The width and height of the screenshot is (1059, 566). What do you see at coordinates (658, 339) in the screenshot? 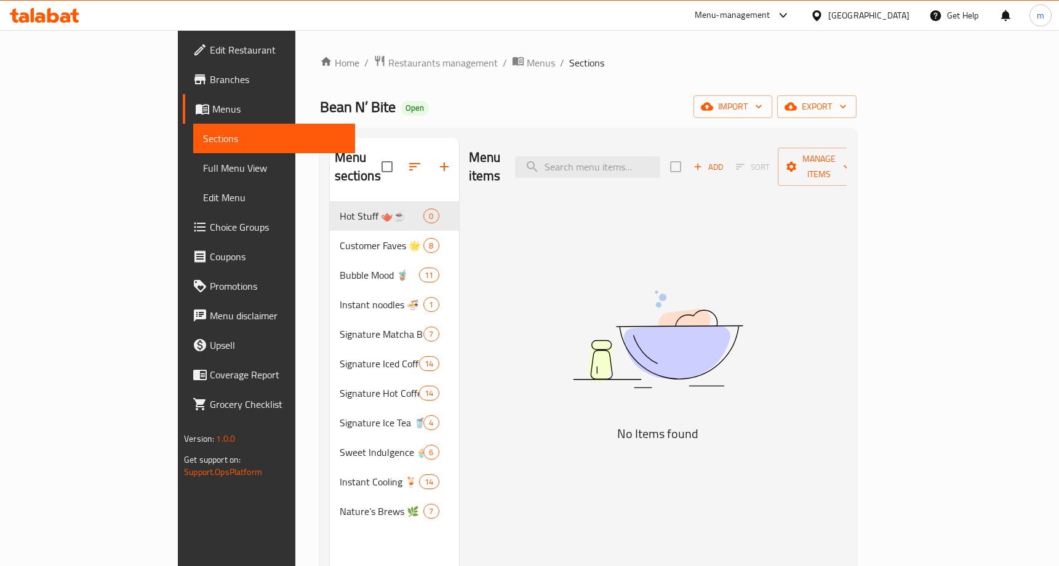
I see `img: dish.svg` at bounding box center [658, 339].